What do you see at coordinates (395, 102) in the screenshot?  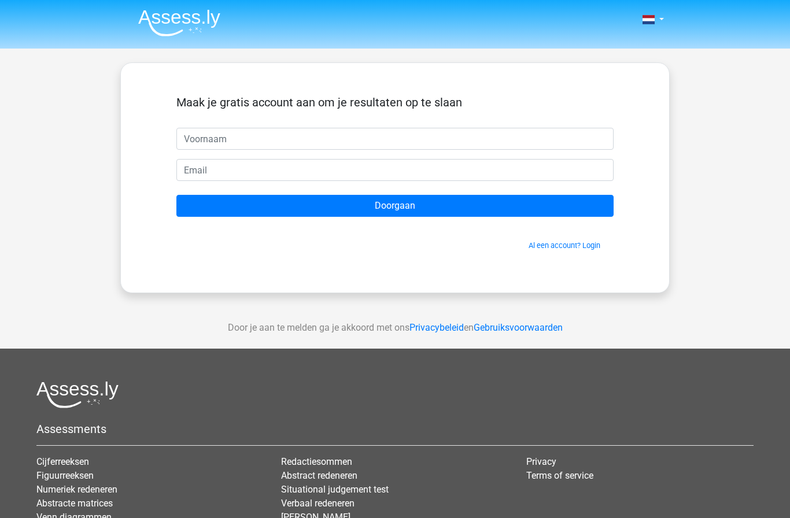 I see `h5: Maak je gratis account aan om je resultaten op te slaan` at bounding box center [395, 102].